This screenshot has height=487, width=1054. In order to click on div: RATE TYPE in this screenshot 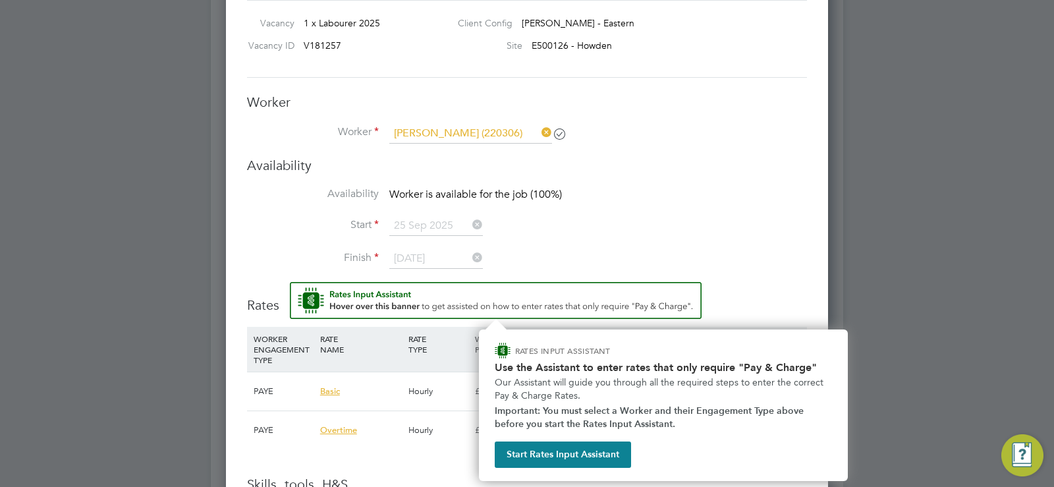, I will do `click(438, 344)`.